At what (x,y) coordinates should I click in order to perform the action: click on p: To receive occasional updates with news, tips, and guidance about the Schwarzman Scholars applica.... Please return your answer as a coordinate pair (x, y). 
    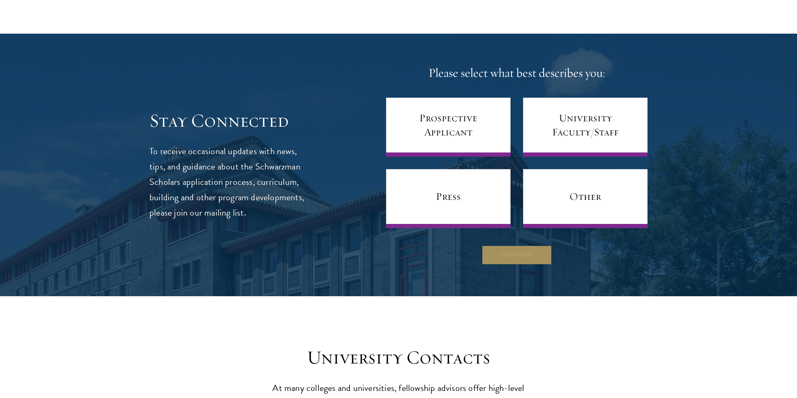
    Looking at the image, I should click on (227, 182).